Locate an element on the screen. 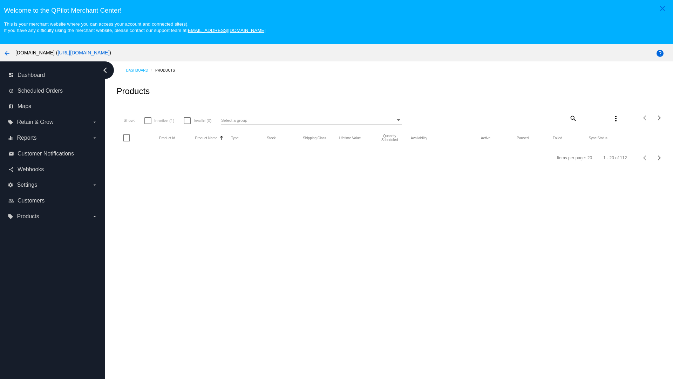  div: 20 is located at coordinates (590, 158).